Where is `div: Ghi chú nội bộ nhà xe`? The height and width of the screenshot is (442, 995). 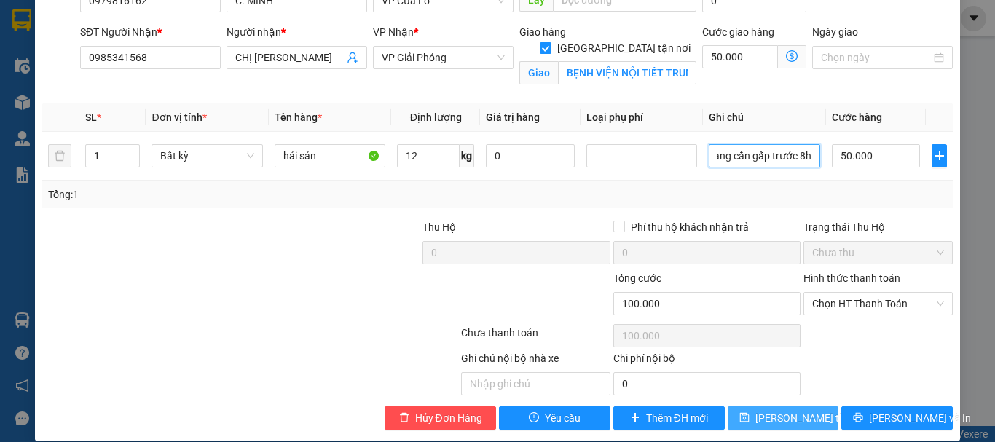 div: Ghi chú nội bộ nhà xe is located at coordinates (535, 361).